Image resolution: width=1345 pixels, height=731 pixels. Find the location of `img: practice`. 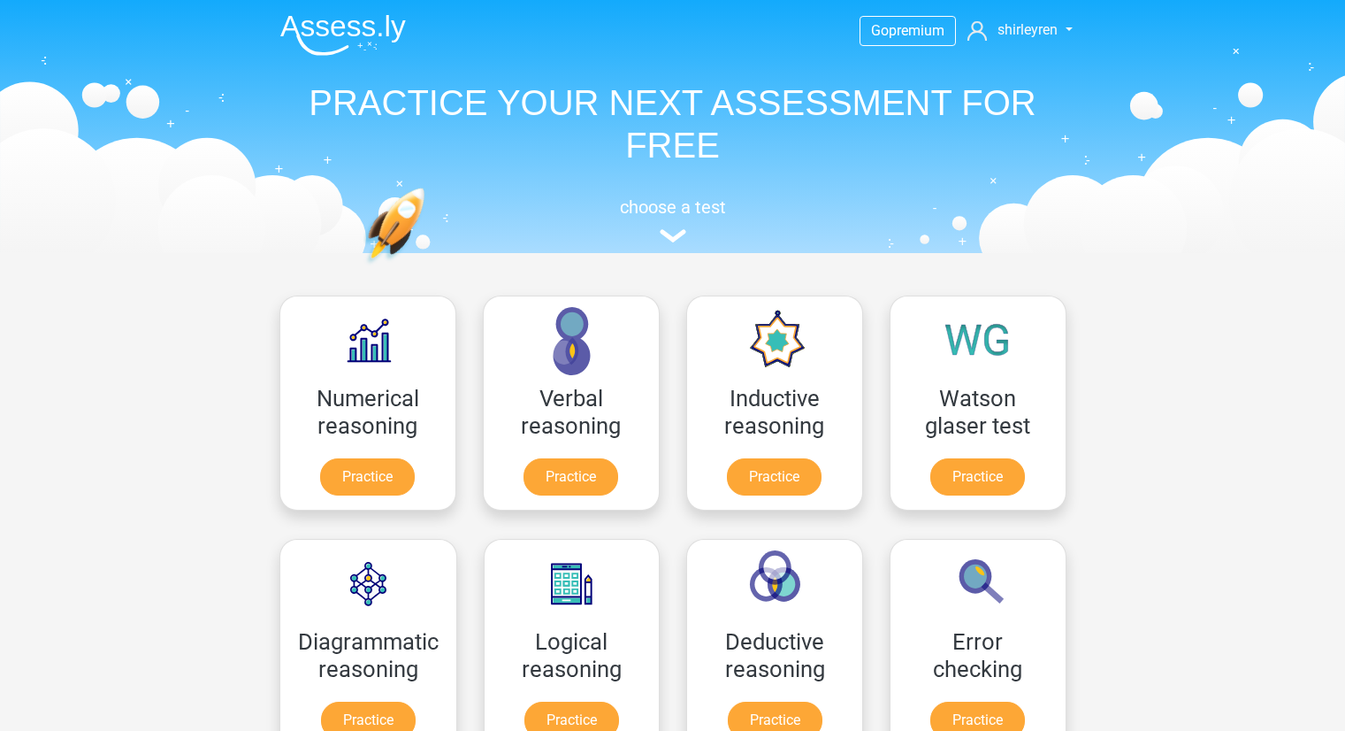

img: practice is located at coordinates (428, 267).